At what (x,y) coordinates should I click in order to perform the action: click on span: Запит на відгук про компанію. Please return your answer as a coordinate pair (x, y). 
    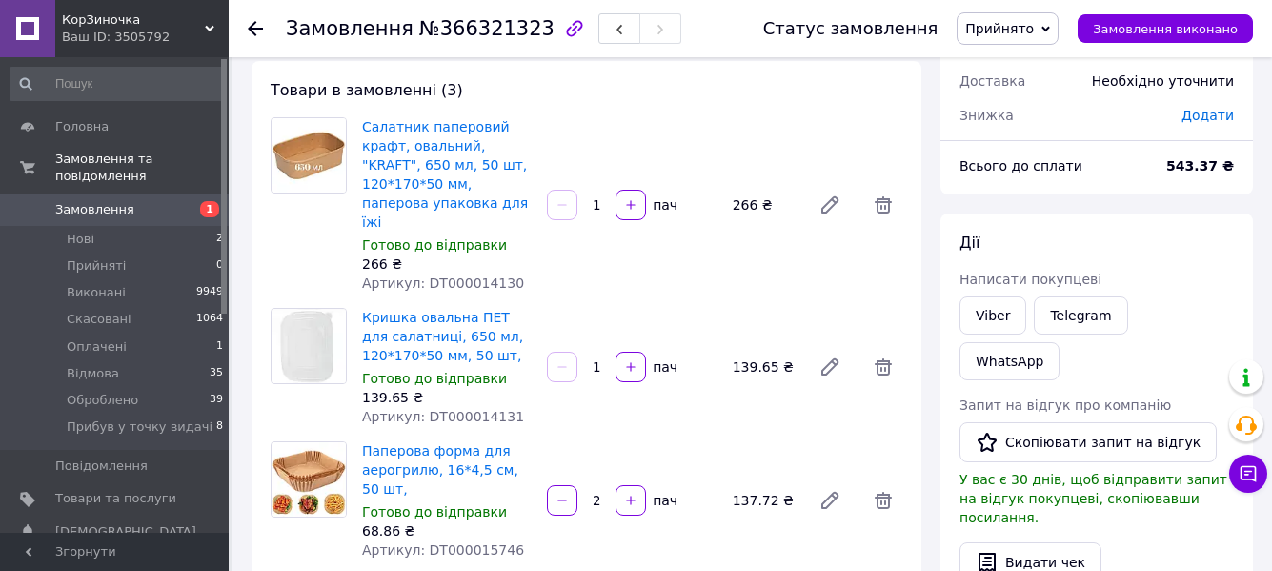
    Looking at the image, I should click on (1065, 405).